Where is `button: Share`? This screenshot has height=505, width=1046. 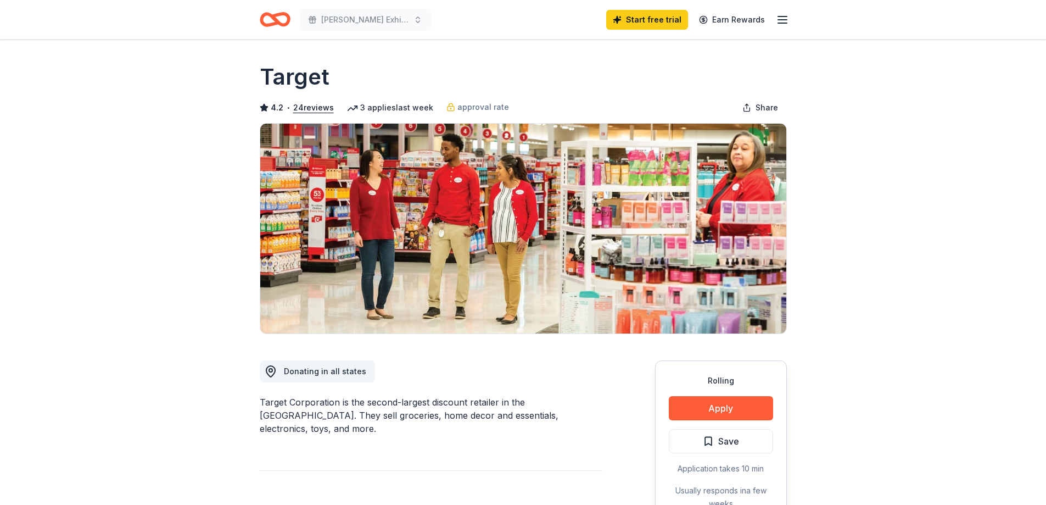
button: Share is located at coordinates (760, 108).